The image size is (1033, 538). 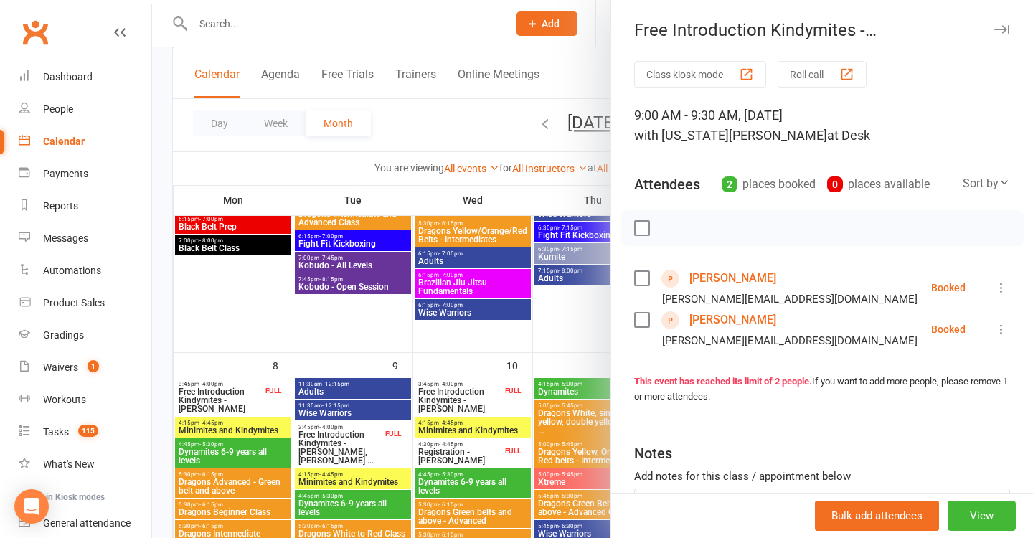 I want to click on div: Waivers, so click(x=60, y=367).